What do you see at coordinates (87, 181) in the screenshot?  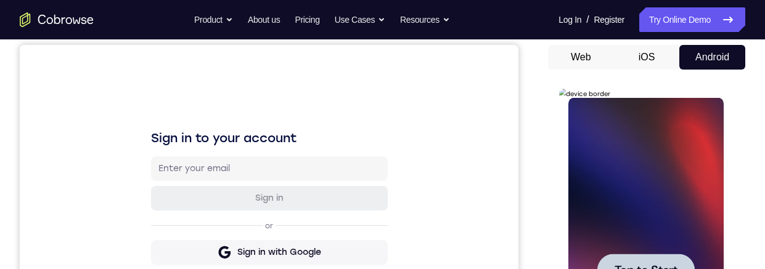 I see `button: Tap to Start` at bounding box center [87, 181].